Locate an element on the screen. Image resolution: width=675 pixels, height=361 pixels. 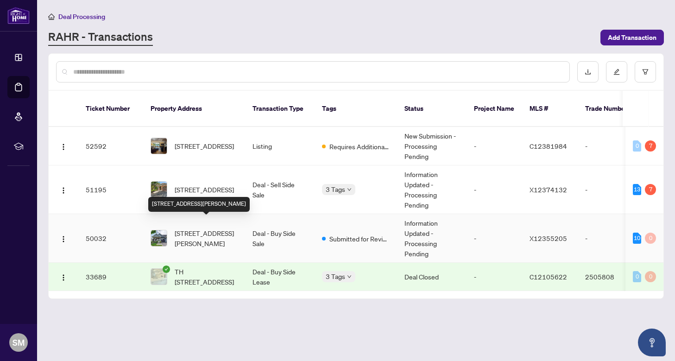
td: Deal - Buy Side Lease is located at coordinates (280, 277).